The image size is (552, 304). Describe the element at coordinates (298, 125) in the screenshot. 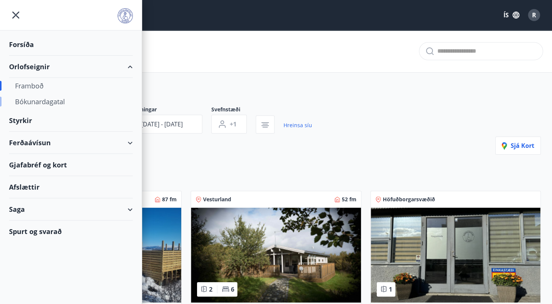

I see `a: Hreinsa síu` at that location.